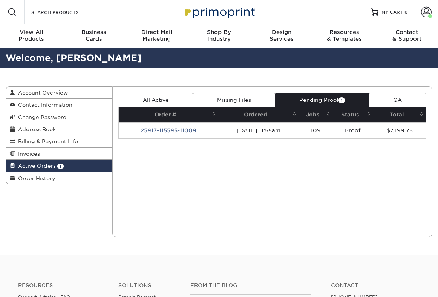 This screenshot has width=438, height=297. I want to click on span: Design, so click(282, 32).